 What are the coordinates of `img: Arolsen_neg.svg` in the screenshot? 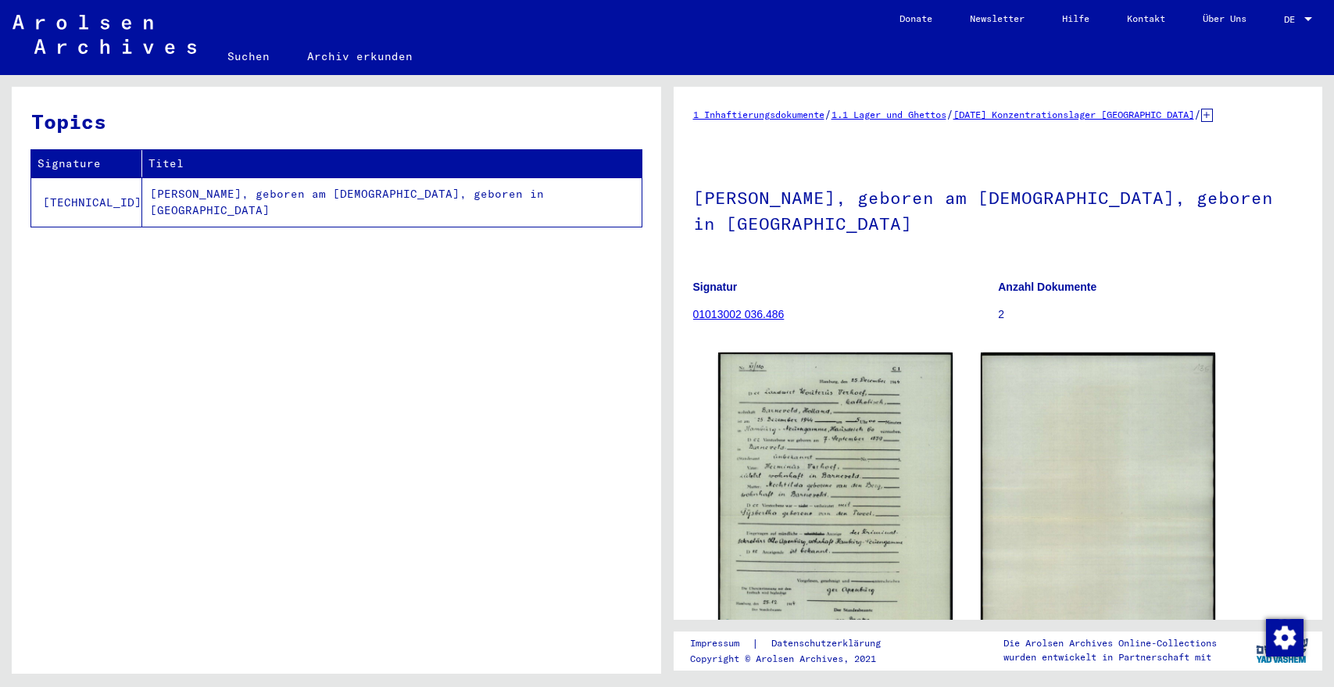 It's located at (104, 34).